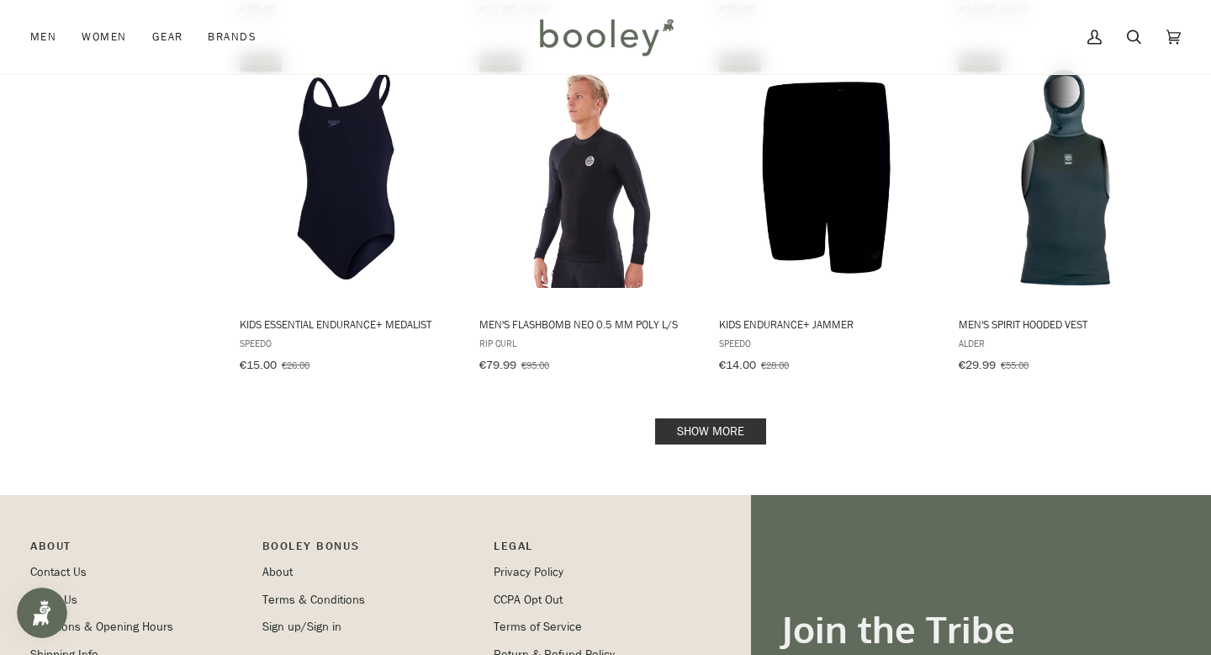 The height and width of the screenshot is (655, 1211). Describe the element at coordinates (587, 324) in the screenshot. I see `span: Men's FlashBomb Neo 0.5 mm Poly L/S` at that location.